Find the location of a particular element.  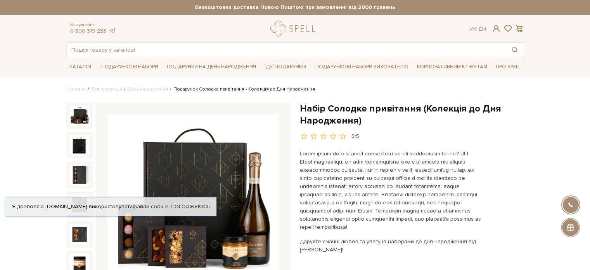

a: En is located at coordinates (483, 29).